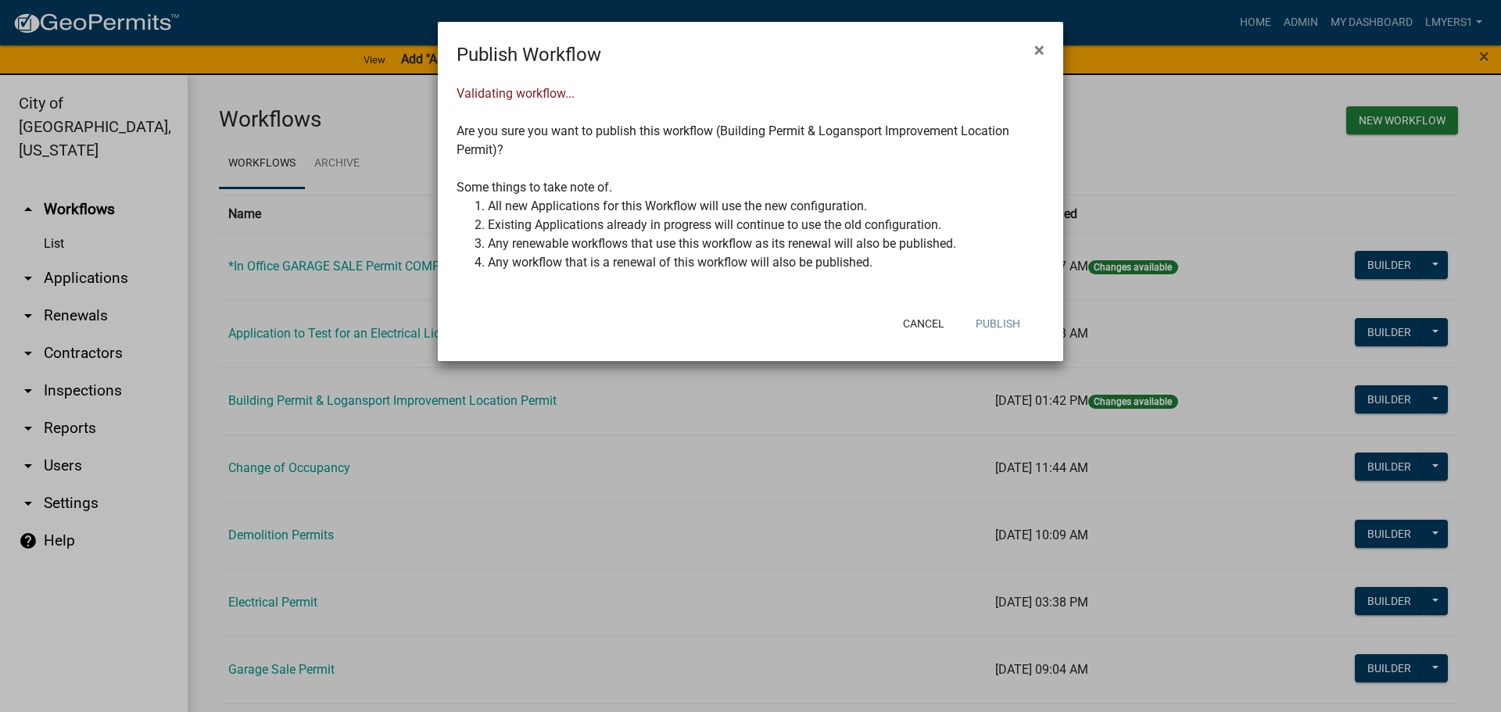 The image size is (1501, 712). What do you see at coordinates (1039, 50) in the screenshot?
I see `button: Close` at bounding box center [1039, 50].